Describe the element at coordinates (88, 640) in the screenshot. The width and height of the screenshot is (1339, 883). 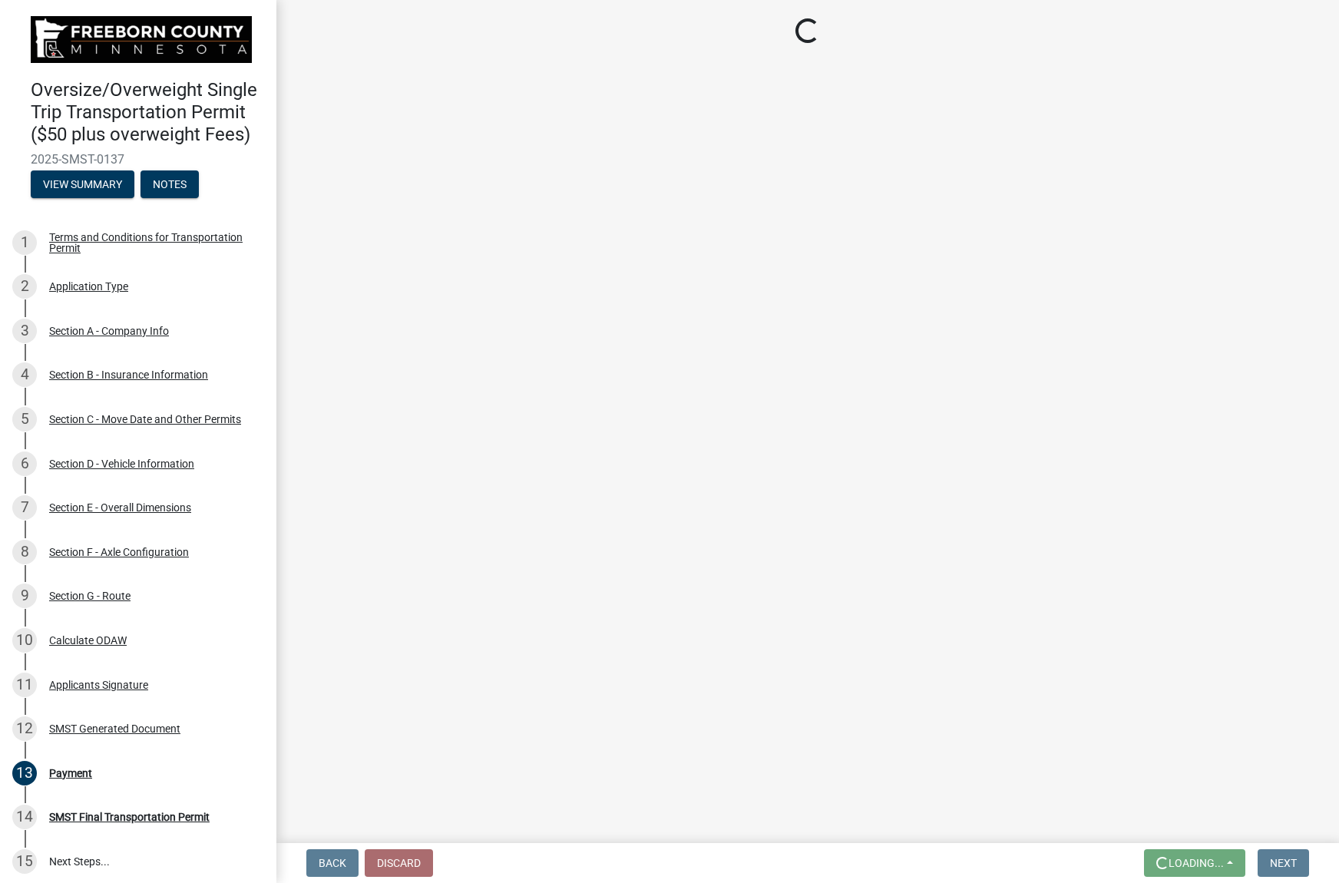
I see `div: Calculate ODAW` at that location.